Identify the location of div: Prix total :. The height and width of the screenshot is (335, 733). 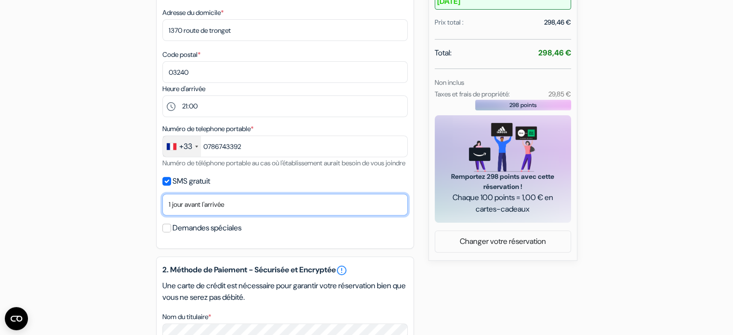
(449, 22).